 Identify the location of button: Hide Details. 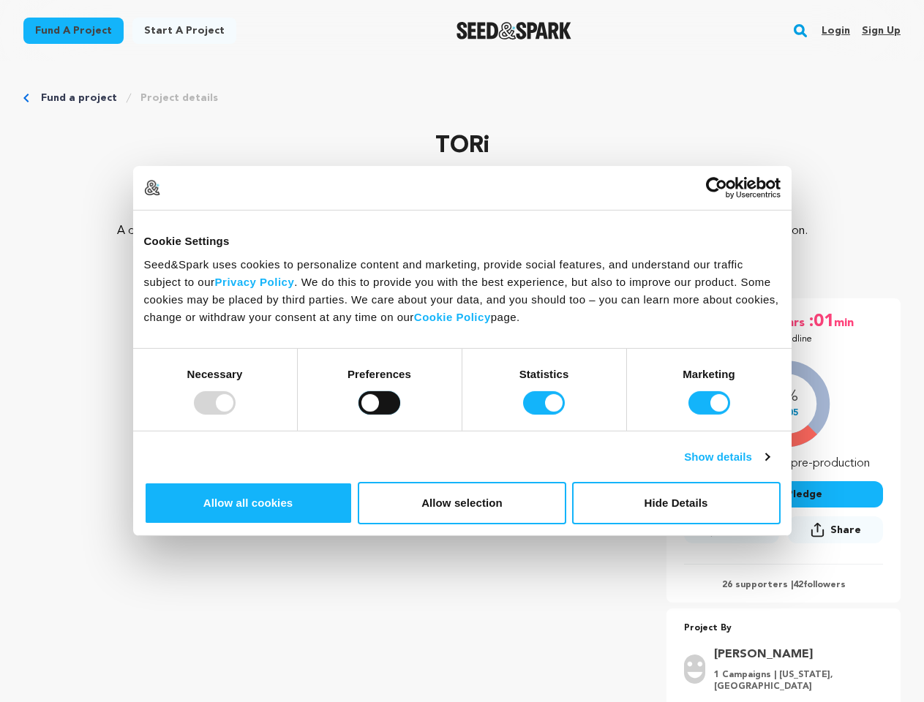
(676, 503).